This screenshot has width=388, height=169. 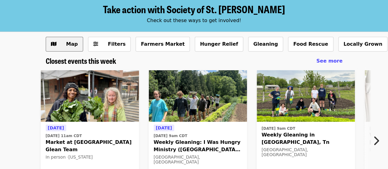 What do you see at coordinates (72, 44) in the screenshot?
I see `span: Map` at bounding box center [72, 44].